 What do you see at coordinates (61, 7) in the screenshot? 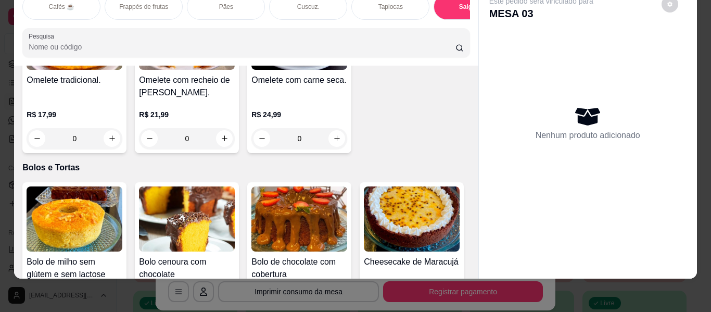
I see `p: Cafés ☕` at bounding box center [61, 7].